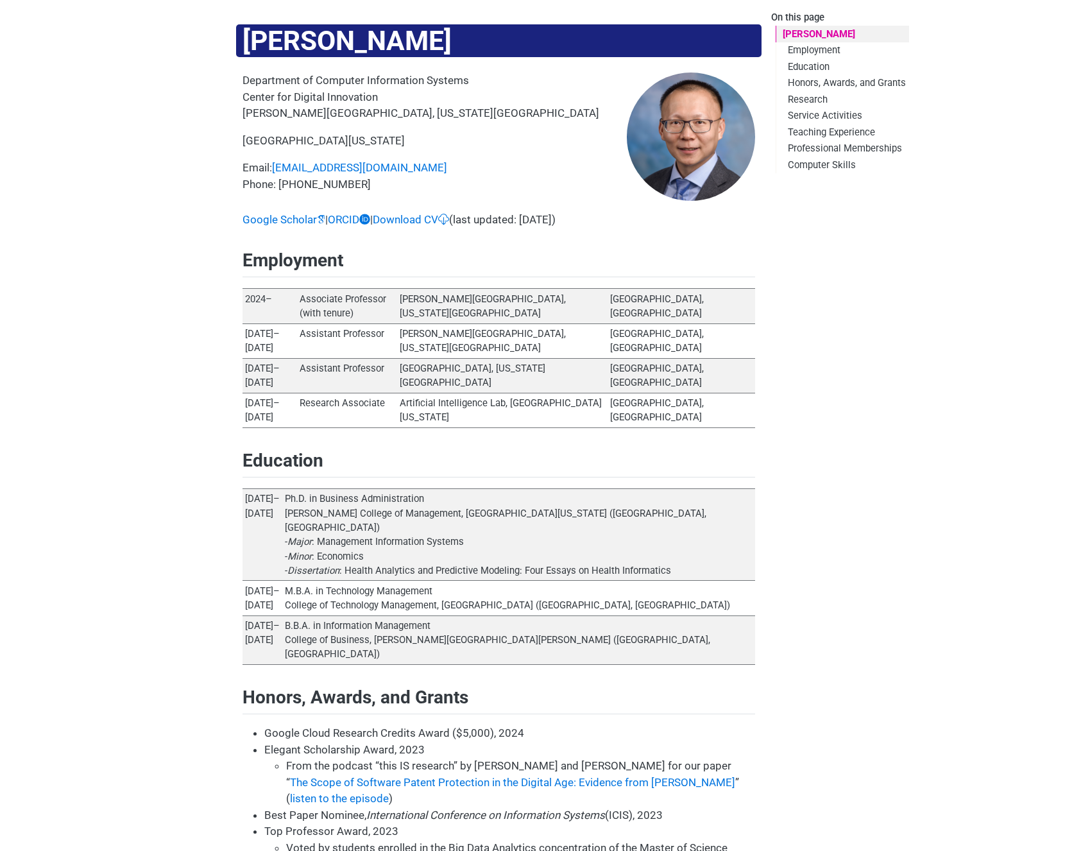 This screenshot has width=1090, height=851. I want to click on a: Download CV, so click(411, 219).